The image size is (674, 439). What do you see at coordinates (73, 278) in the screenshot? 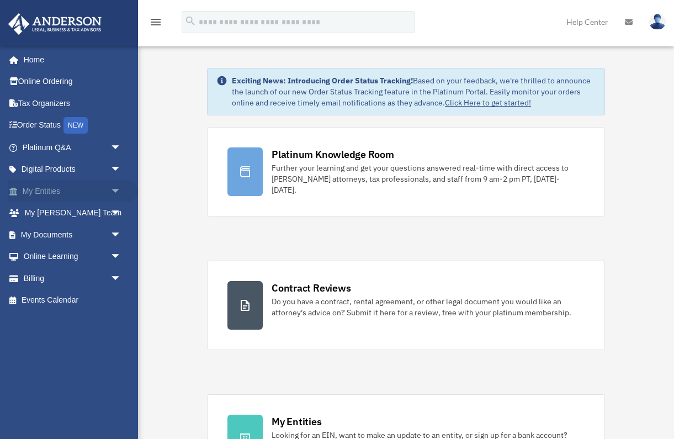
I see `a: Billingarrow_drop_down` at bounding box center [73, 278].